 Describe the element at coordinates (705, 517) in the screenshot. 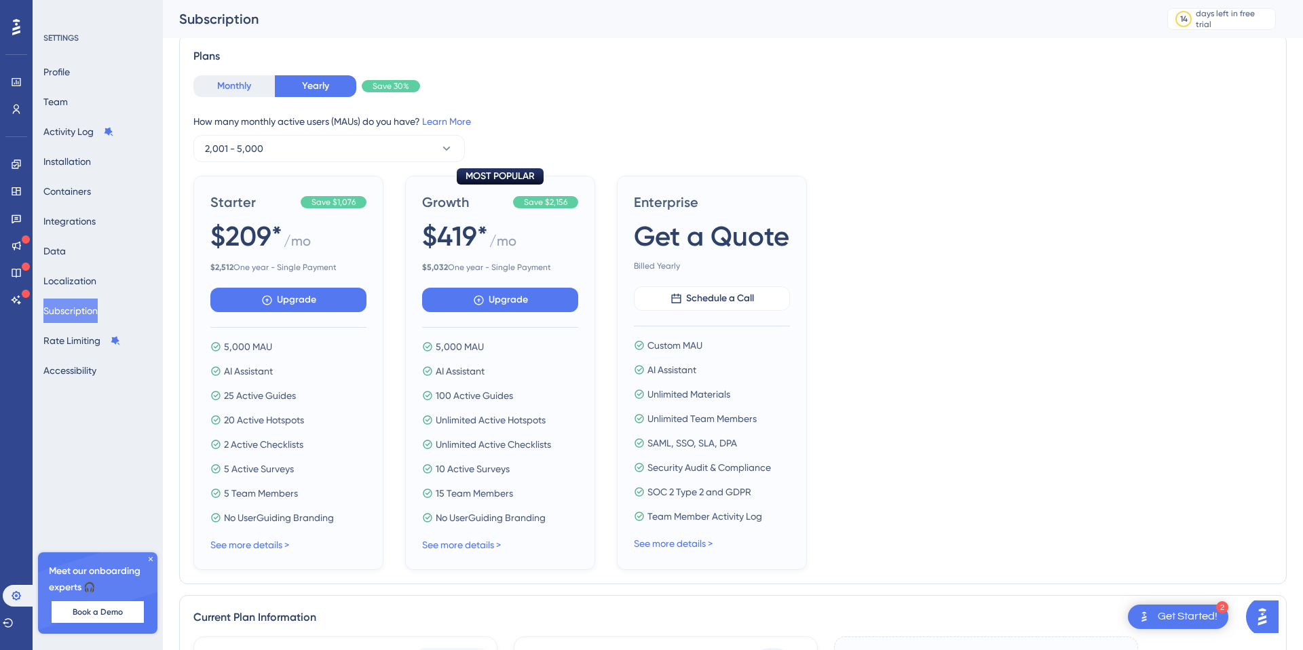

I see `span: Team Member Activity Log` at that location.